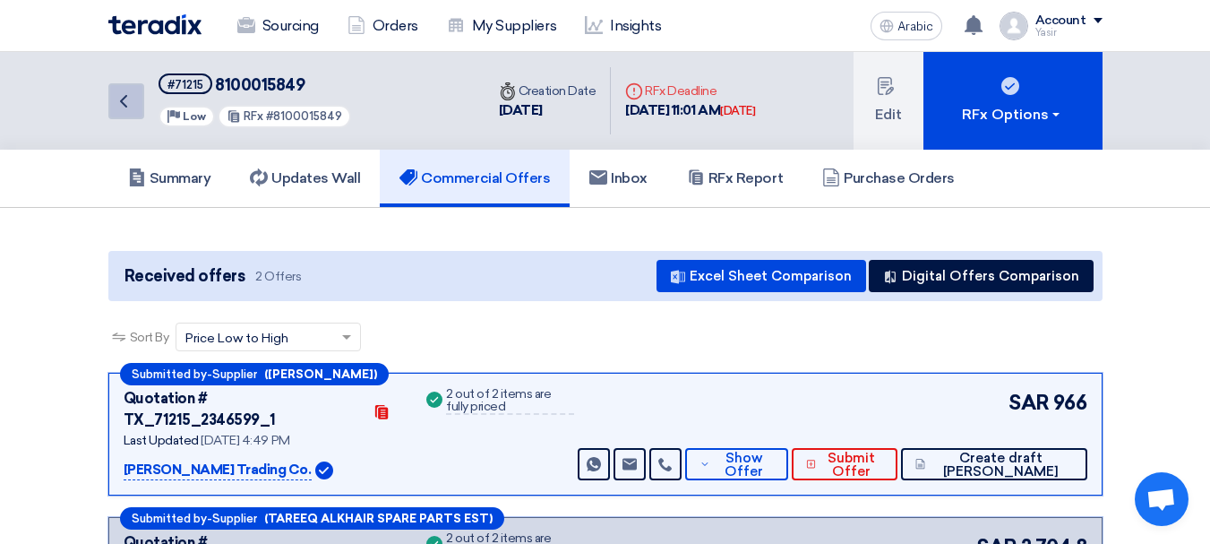 Image resolution: width=1210 pixels, height=544 pixels. What do you see at coordinates (155, 24) in the screenshot?
I see `img: Teradix logo` at bounding box center [155, 24].